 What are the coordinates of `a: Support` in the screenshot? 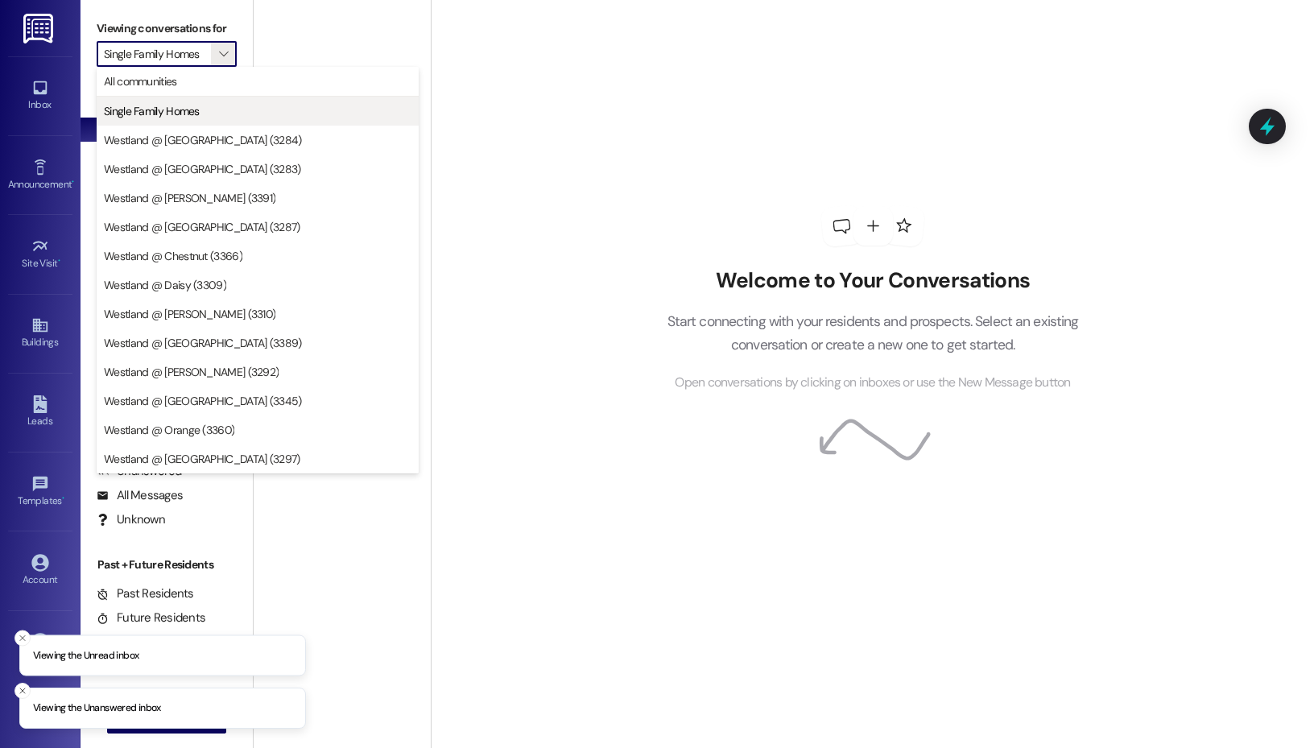 It's located at (40, 650).